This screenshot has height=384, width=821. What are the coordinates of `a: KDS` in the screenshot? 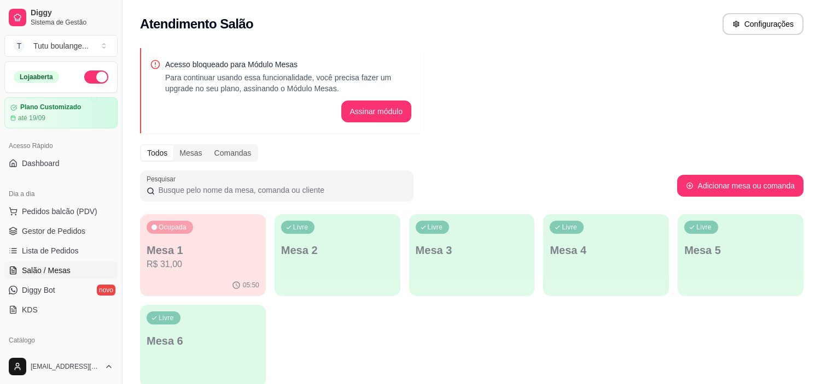 It's located at (61, 310).